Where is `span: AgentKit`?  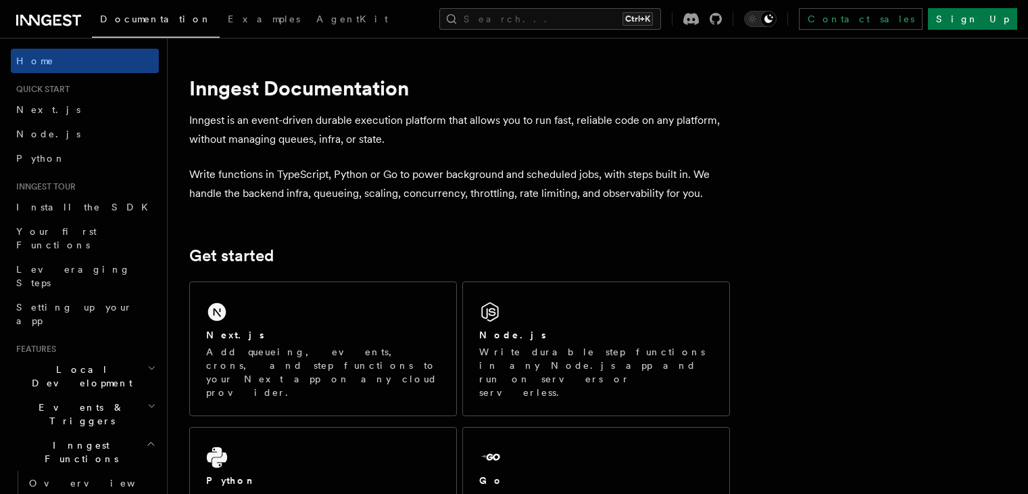
span: AgentKit is located at coordinates (352, 19).